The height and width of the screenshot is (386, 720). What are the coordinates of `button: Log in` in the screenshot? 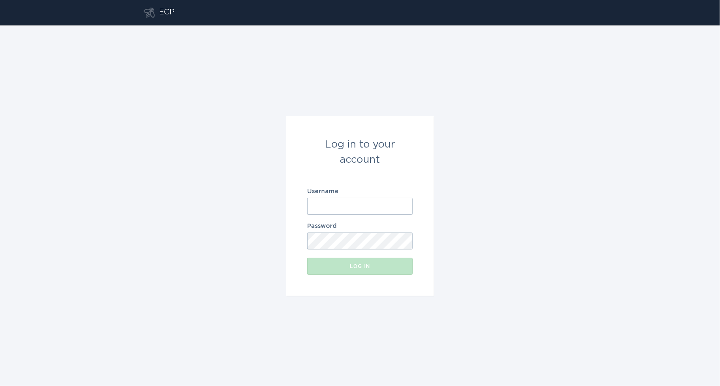 It's located at (360, 266).